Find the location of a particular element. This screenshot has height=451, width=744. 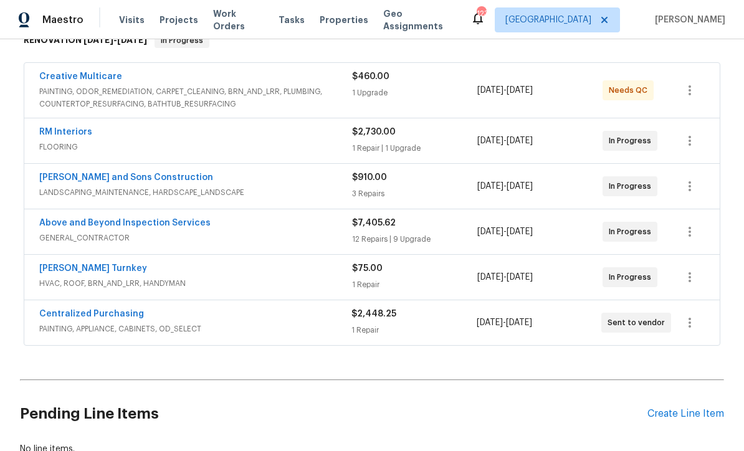

span: $7,405.62 is located at coordinates (374, 223).